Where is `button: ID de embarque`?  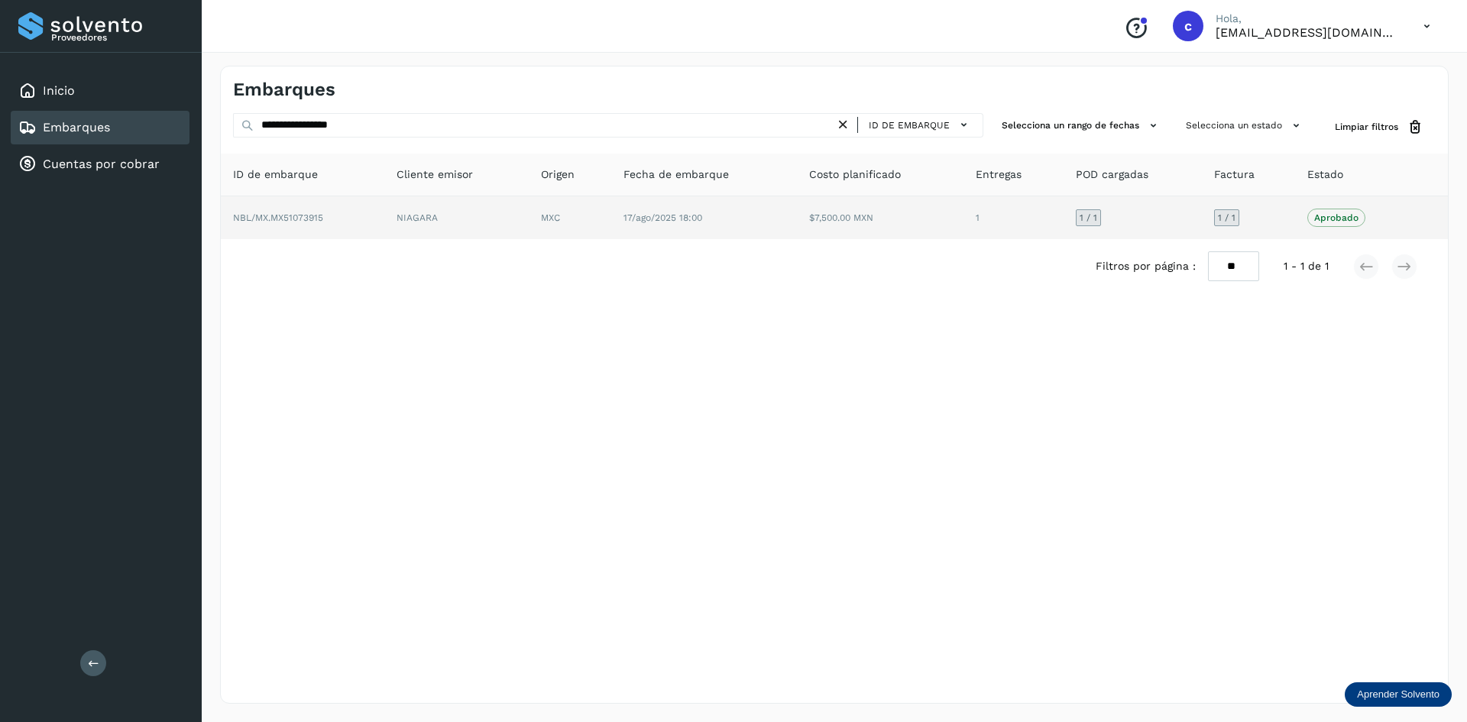
button: ID de embarque is located at coordinates (920, 125).